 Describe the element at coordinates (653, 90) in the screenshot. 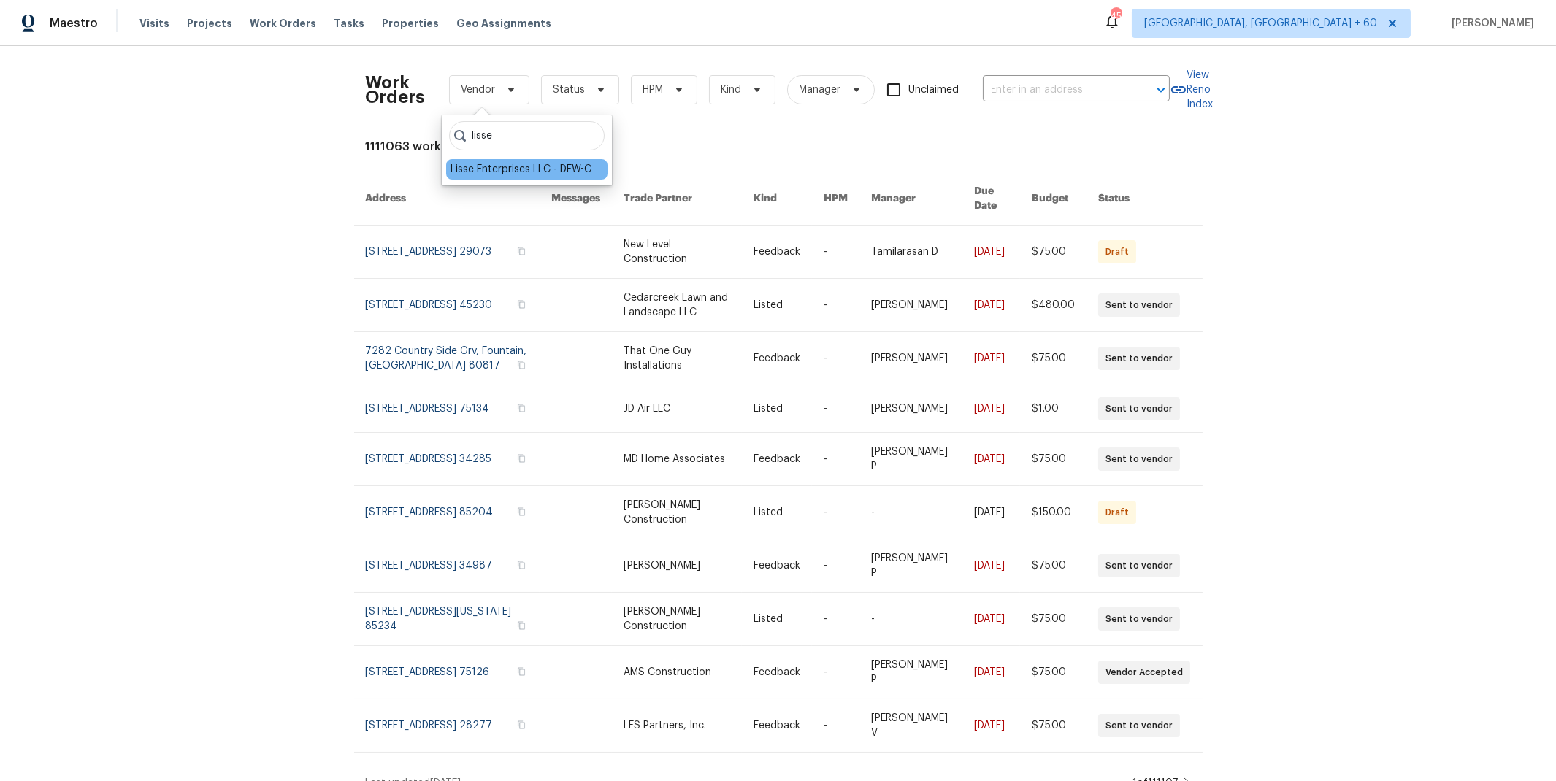

I see `span: HPM` at that location.